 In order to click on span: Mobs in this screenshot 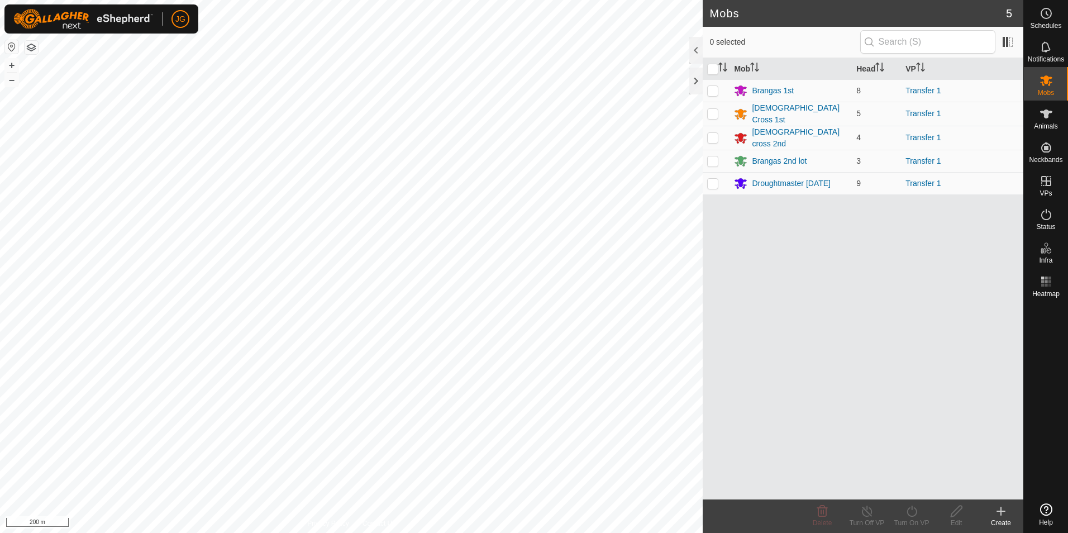, I will do `click(1046, 93)`.